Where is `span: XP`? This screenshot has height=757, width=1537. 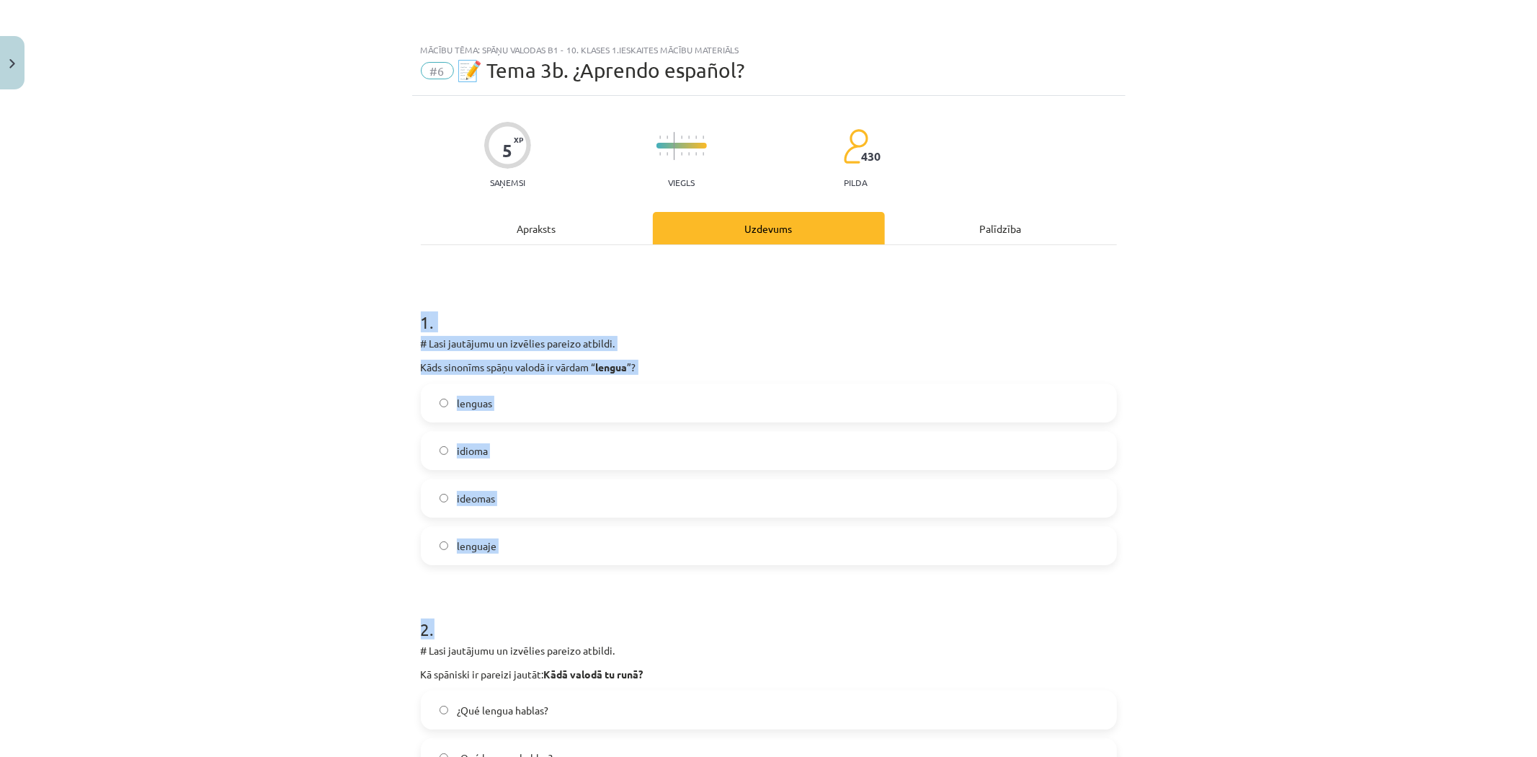 span: XP is located at coordinates (518, 139).